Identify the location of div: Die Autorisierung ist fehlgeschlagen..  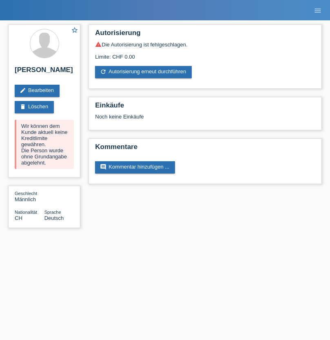
(205, 44).